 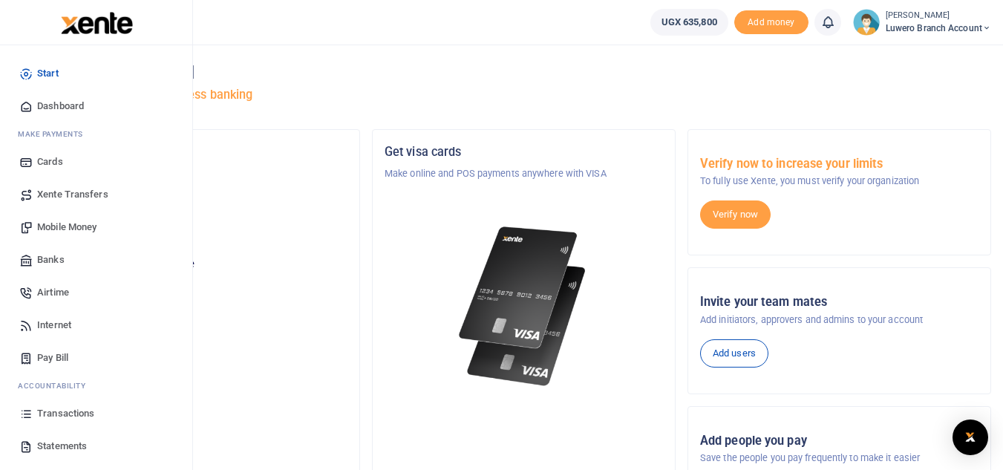 What do you see at coordinates (839, 164) in the screenshot?
I see `h5: Verify now to increase your limits` at bounding box center [839, 164].